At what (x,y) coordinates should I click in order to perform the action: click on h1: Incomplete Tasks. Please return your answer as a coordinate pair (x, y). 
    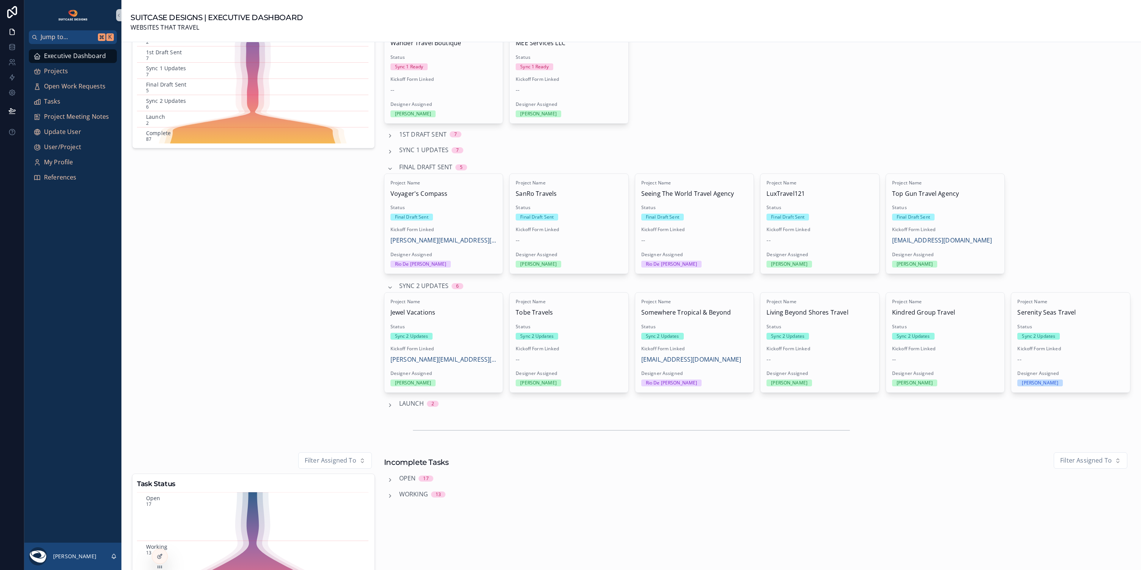
    Looking at the image, I should click on (416, 462).